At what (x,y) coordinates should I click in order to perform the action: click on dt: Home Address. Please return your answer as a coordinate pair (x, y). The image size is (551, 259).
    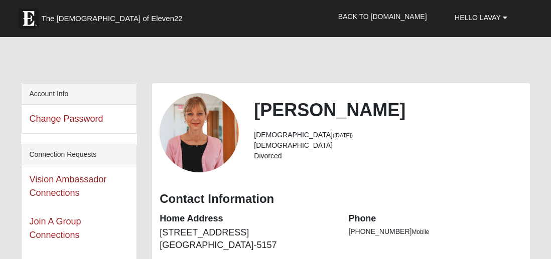
    Looking at the image, I should click on (246, 219).